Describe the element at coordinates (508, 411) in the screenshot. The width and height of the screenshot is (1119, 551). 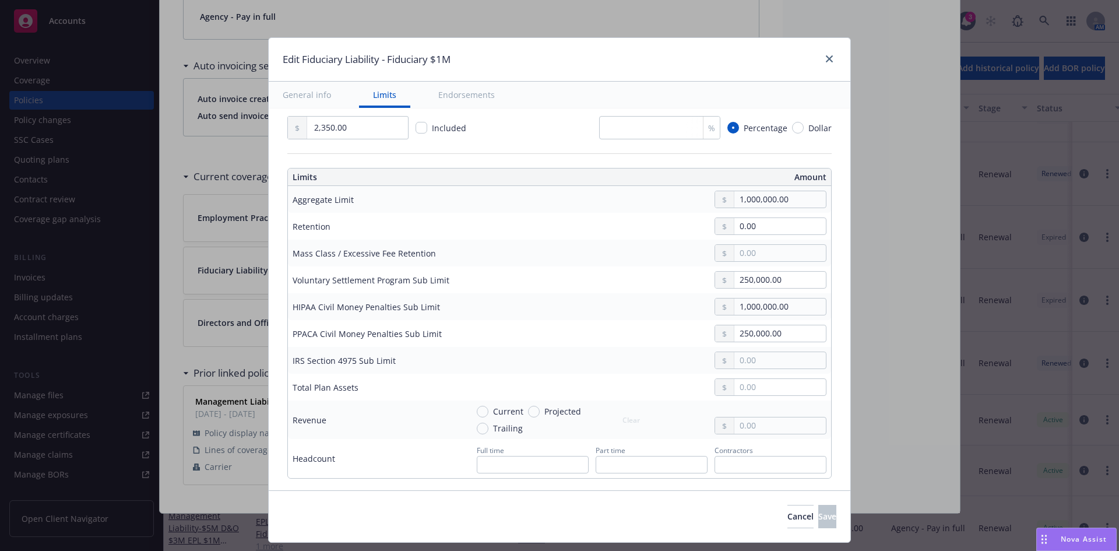
I see `span: Current` at that location.